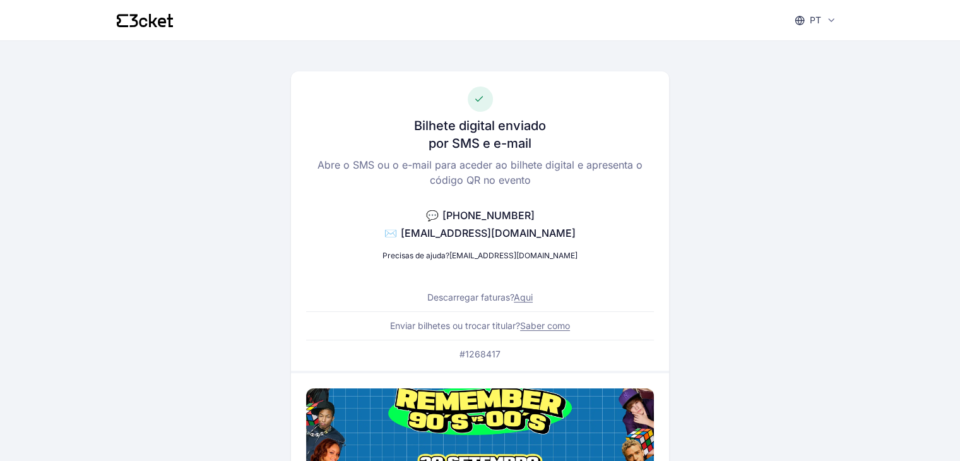 The height and width of the screenshot is (461, 960). What do you see at coordinates (480, 143) in the screenshot?
I see `h3: por SMS e e-mail` at bounding box center [480, 143].